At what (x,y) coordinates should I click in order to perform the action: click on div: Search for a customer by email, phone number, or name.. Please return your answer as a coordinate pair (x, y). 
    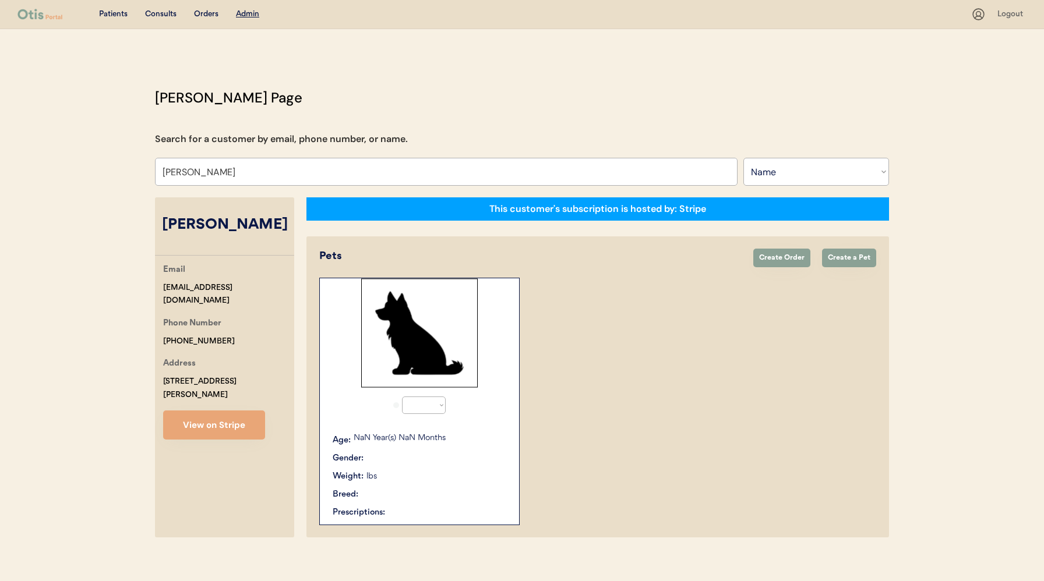
    Looking at the image, I should click on (281, 139).